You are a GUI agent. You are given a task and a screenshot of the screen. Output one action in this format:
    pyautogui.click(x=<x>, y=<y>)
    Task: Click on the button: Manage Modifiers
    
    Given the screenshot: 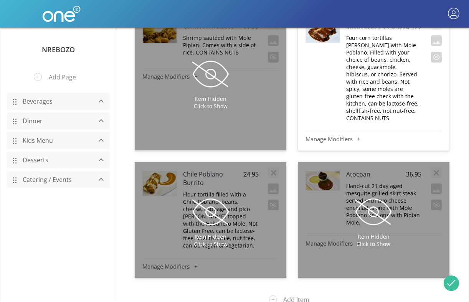 What is the action you would take?
    pyautogui.click(x=374, y=139)
    